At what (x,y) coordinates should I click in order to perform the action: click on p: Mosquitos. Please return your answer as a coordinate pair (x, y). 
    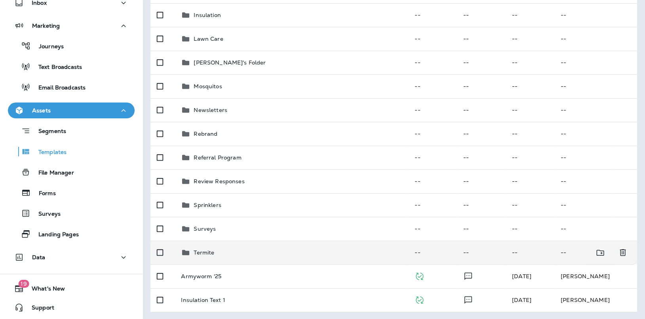
    Looking at the image, I should click on (207, 86).